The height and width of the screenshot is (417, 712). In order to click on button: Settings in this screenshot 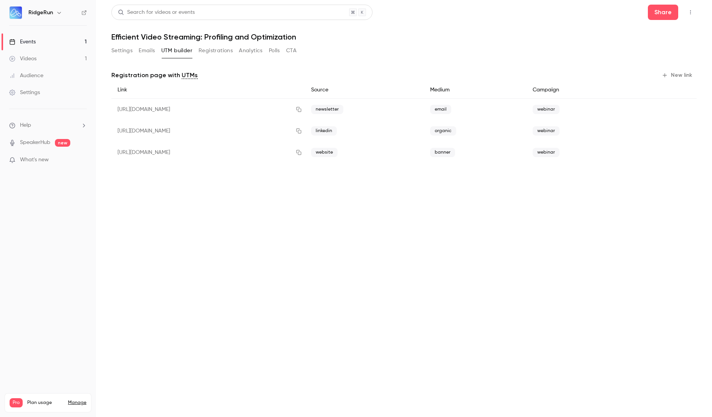, I will do `click(122, 51)`.